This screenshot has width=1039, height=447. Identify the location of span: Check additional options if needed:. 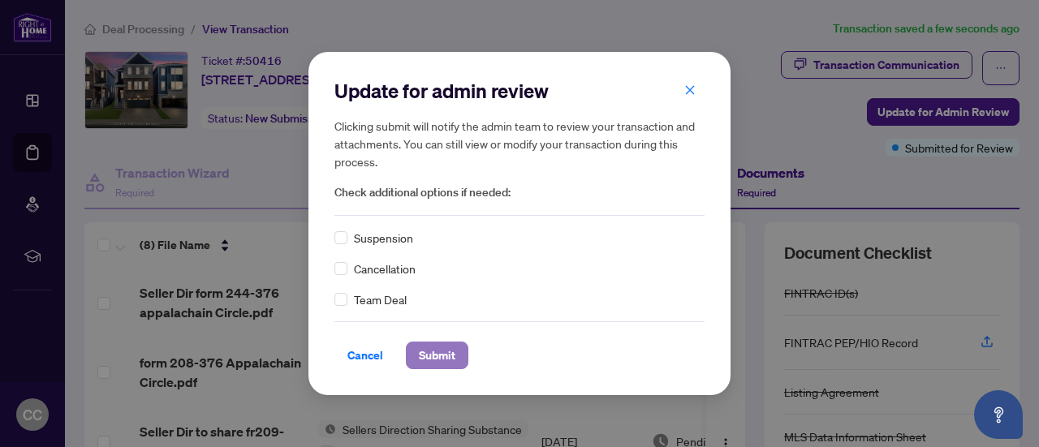
(520, 192).